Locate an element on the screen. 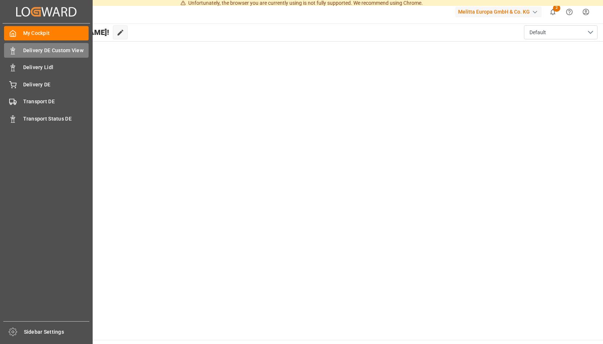 The height and width of the screenshot is (344, 603). button: Help Center is located at coordinates (569, 12).